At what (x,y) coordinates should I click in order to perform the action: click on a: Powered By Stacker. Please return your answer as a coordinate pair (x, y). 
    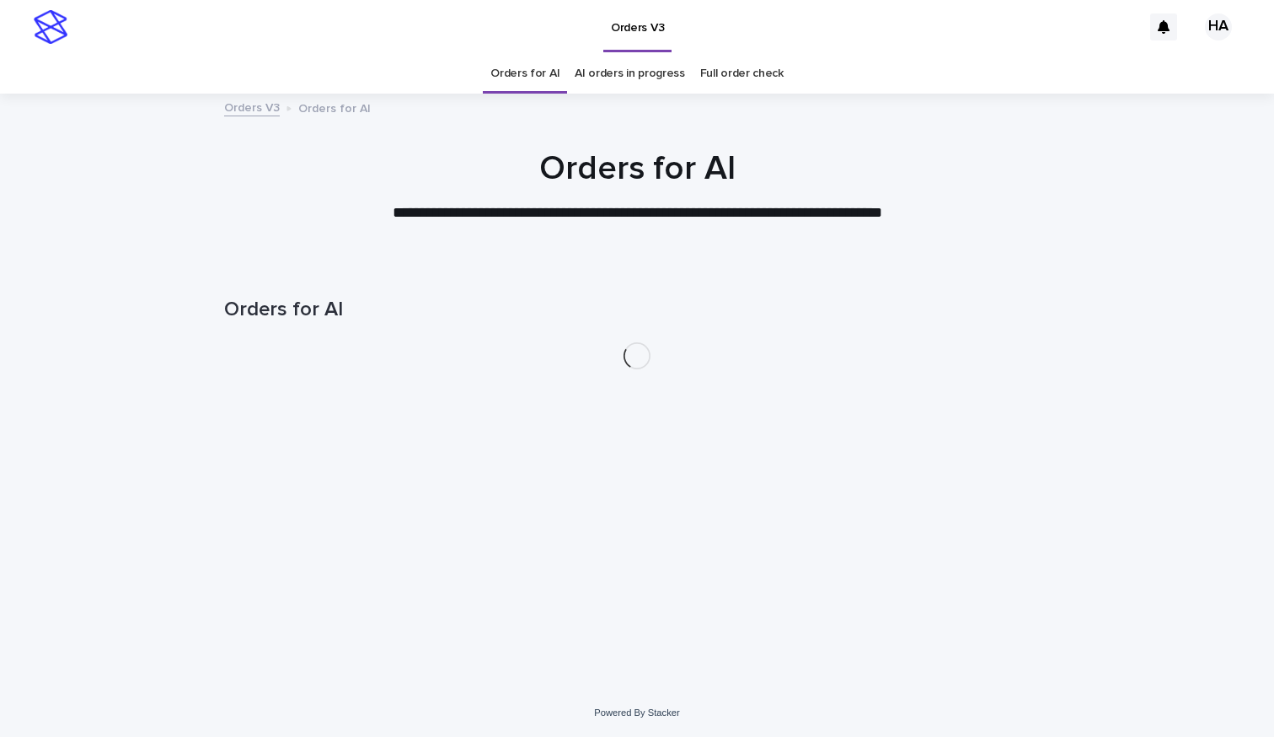
    Looking at the image, I should click on (636, 712).